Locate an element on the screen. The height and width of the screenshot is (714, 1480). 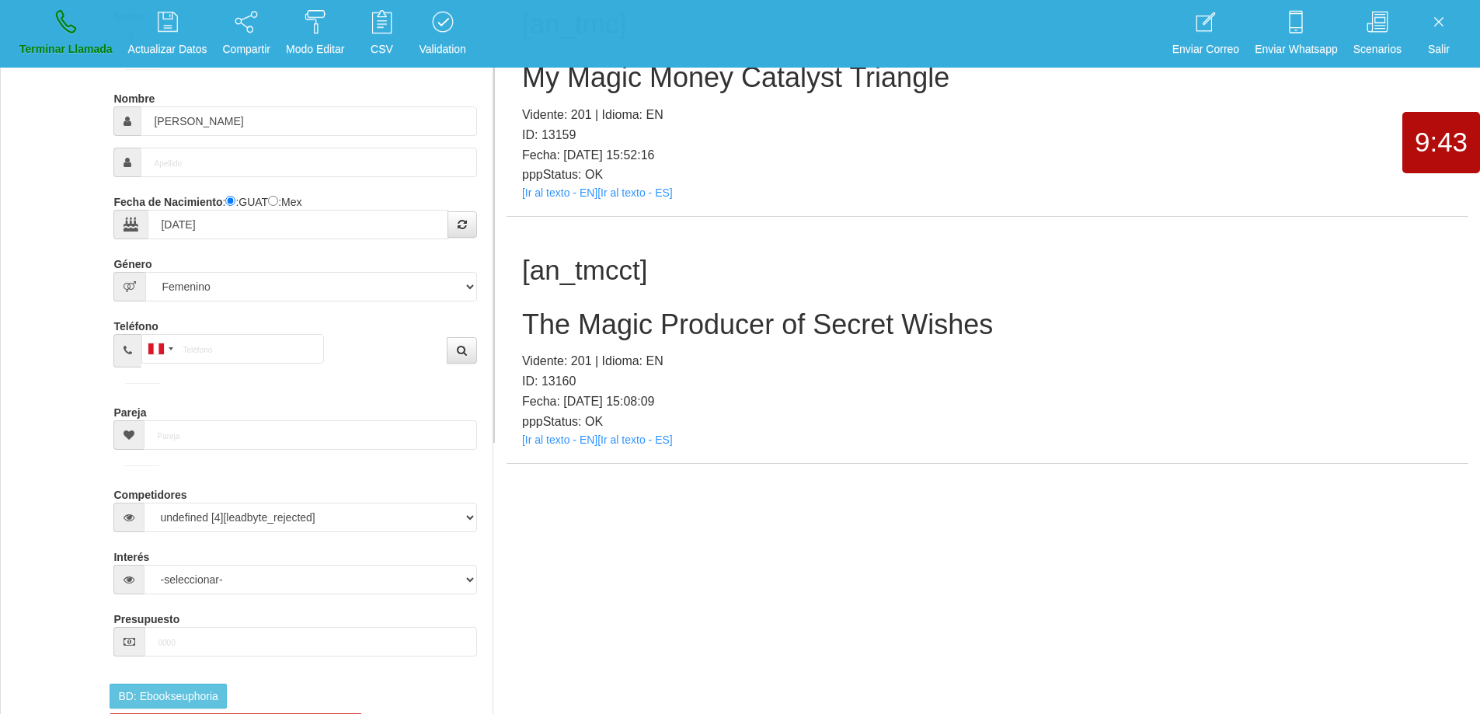
label: Interés is located at coordinates (131, 554).